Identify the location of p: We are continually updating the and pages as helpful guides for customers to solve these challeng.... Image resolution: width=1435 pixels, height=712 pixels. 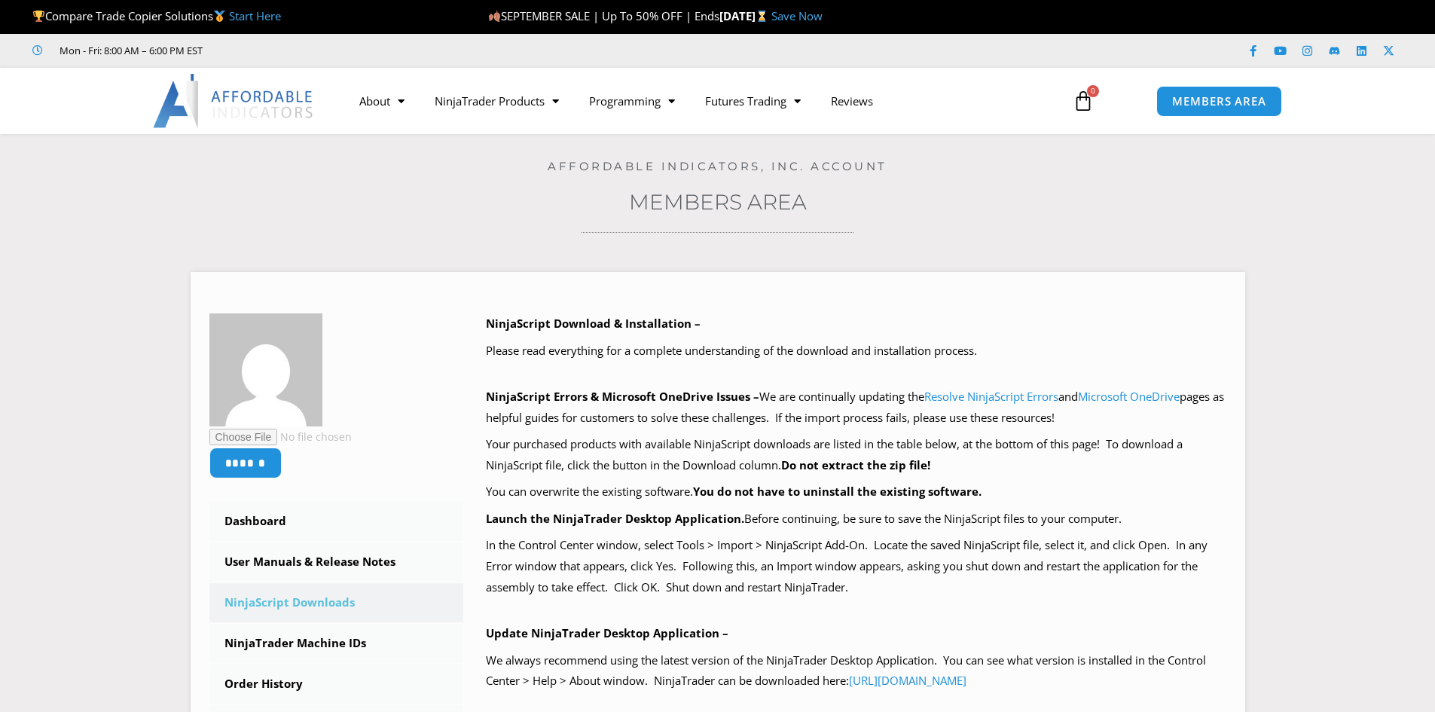
(856, 408).